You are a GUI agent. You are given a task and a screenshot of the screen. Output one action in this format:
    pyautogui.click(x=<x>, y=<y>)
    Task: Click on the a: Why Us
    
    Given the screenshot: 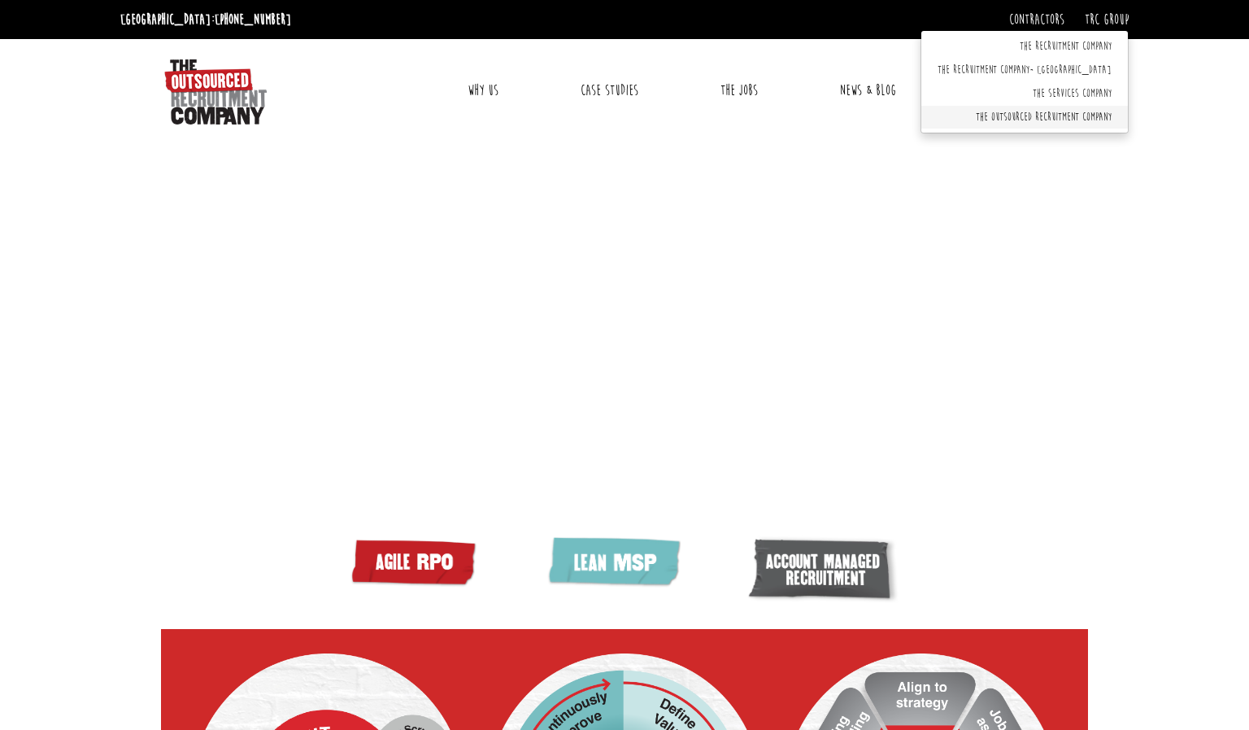 What is the action you would take?
    pyautogui.click(x=483, y=90)
    